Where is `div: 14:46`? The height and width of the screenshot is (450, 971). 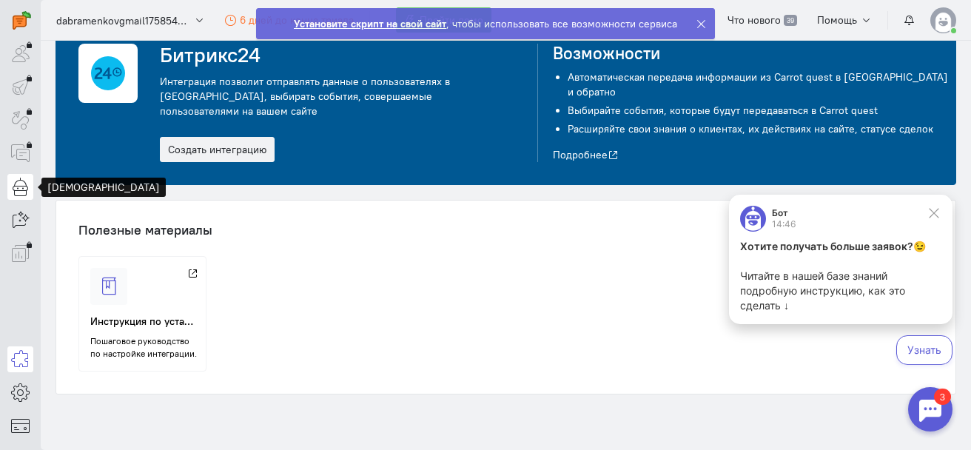 div: 14:46 is located at coordinates (70, 38).